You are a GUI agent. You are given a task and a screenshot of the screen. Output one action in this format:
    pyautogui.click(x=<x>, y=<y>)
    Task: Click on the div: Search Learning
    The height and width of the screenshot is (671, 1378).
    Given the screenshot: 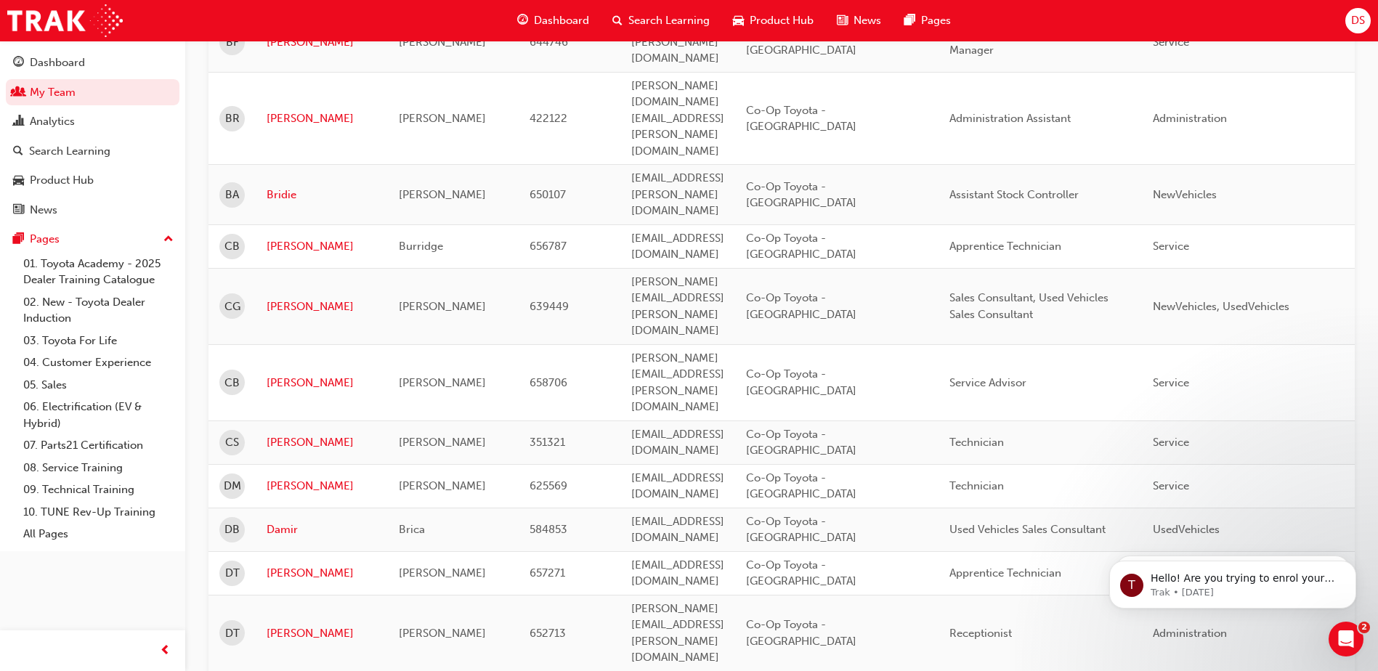 What is the action you would take?
    pyautogui.click(x=70, y=151)
    